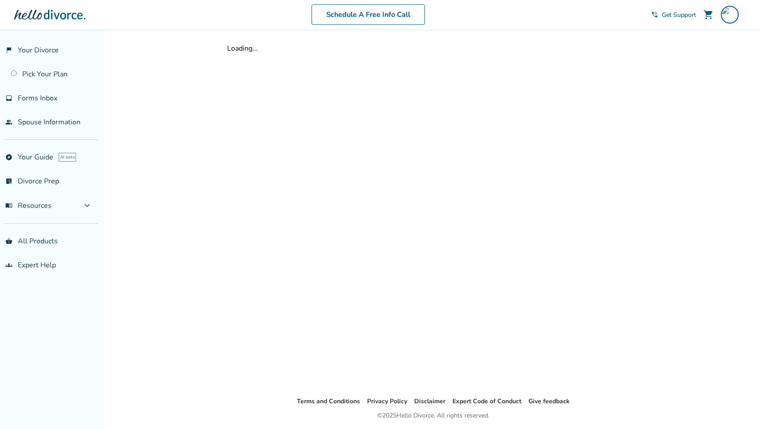 This screenshot has width=760, height=429. I want to click on li: Give feedback, so click(549, 402).